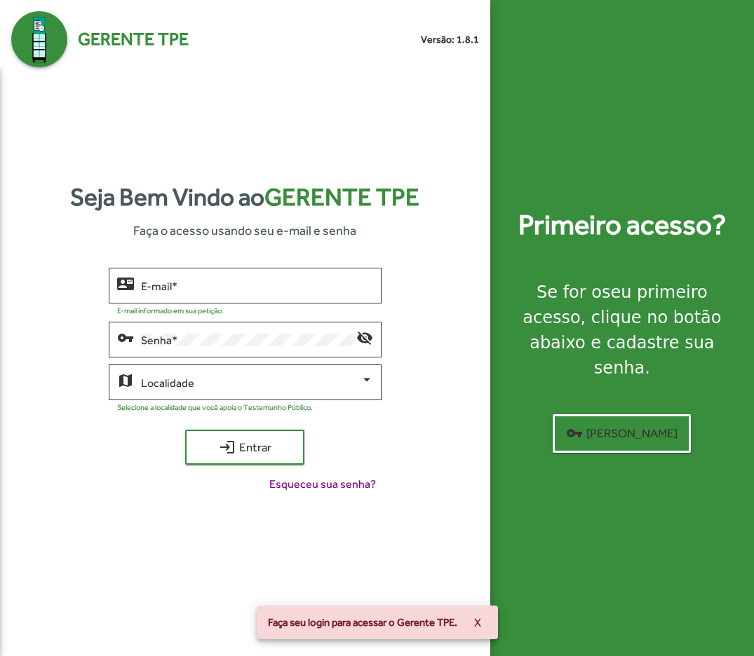 This screenshot has width=754, height=656. I want to click on mat-icon: contact_mail, so click(126, 283).